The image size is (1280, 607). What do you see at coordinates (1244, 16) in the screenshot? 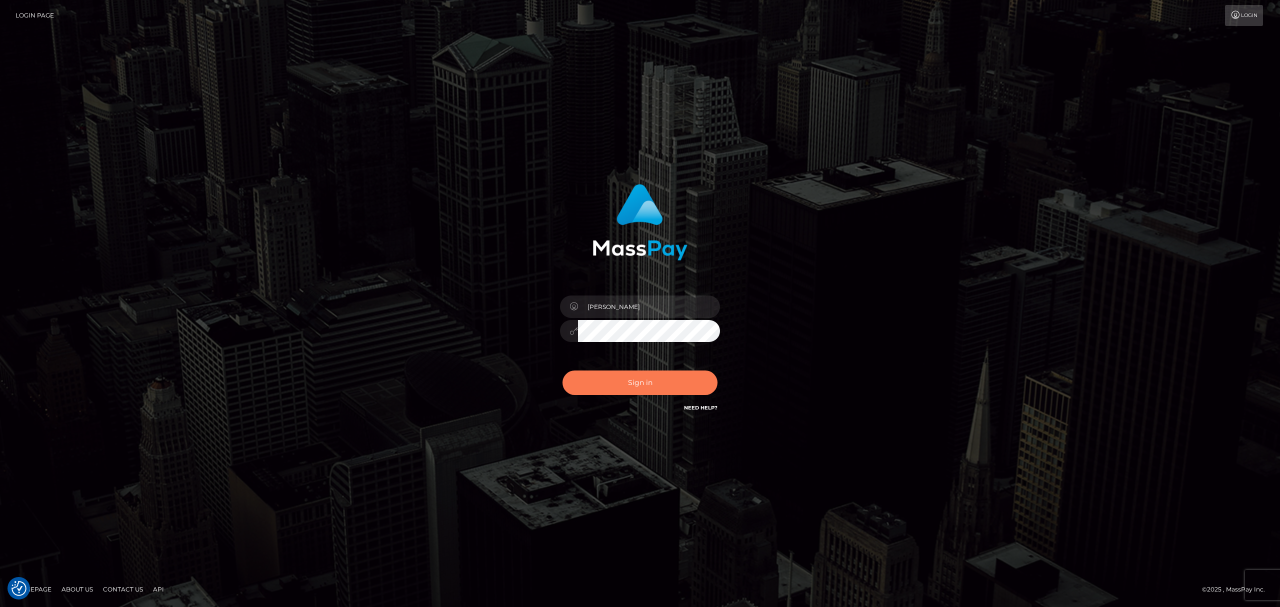
I see `a: Login` at bounding box center [1244, 16].